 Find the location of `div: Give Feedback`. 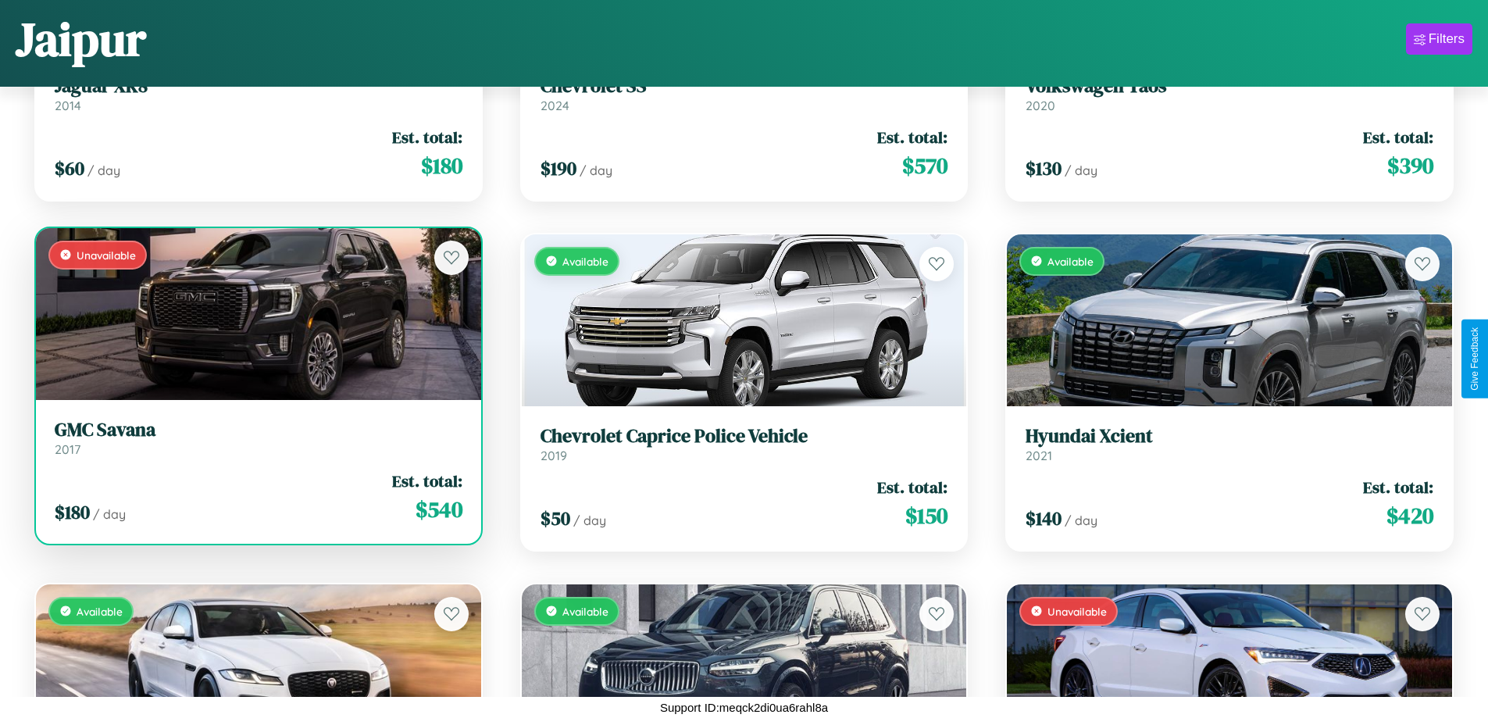

div: Give Feedback is located at coordinates (1475, 359).